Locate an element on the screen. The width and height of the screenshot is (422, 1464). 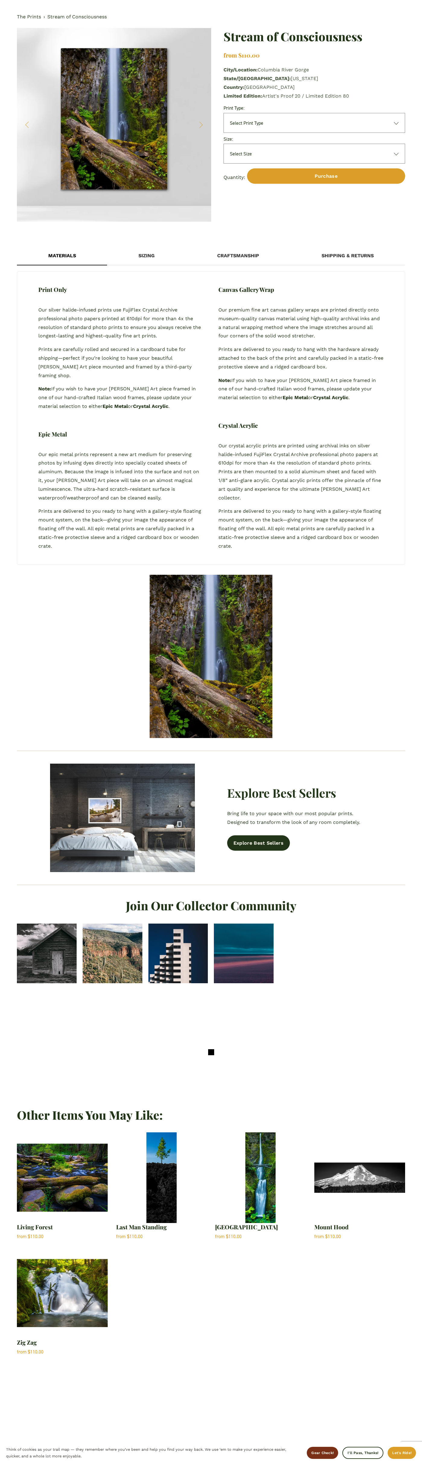
a: Mount Hood is located at coordinates (359, 1186).